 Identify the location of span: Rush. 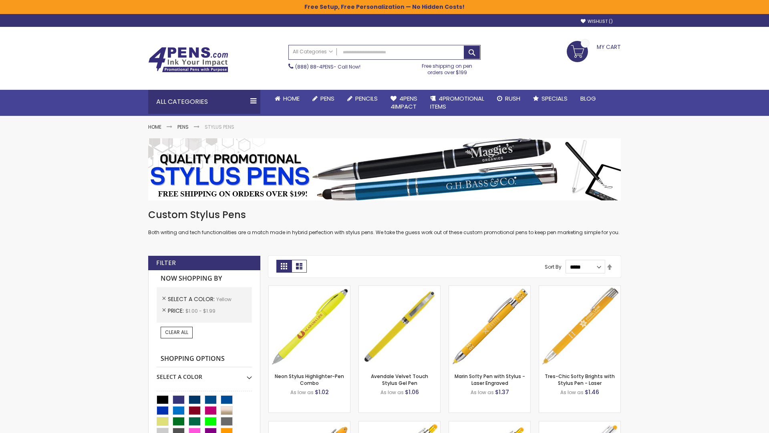
(513, 98).